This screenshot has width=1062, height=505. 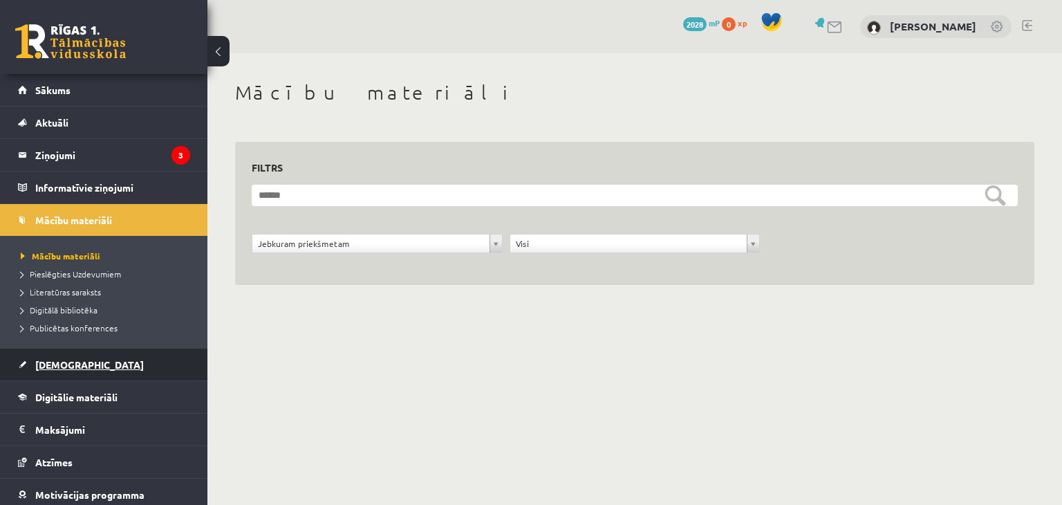 What do you see at coordinates (71, 274) in the screenshot?
I see `span: Pieslēgties Uzdevumiem` at bounding box center [71, 274].